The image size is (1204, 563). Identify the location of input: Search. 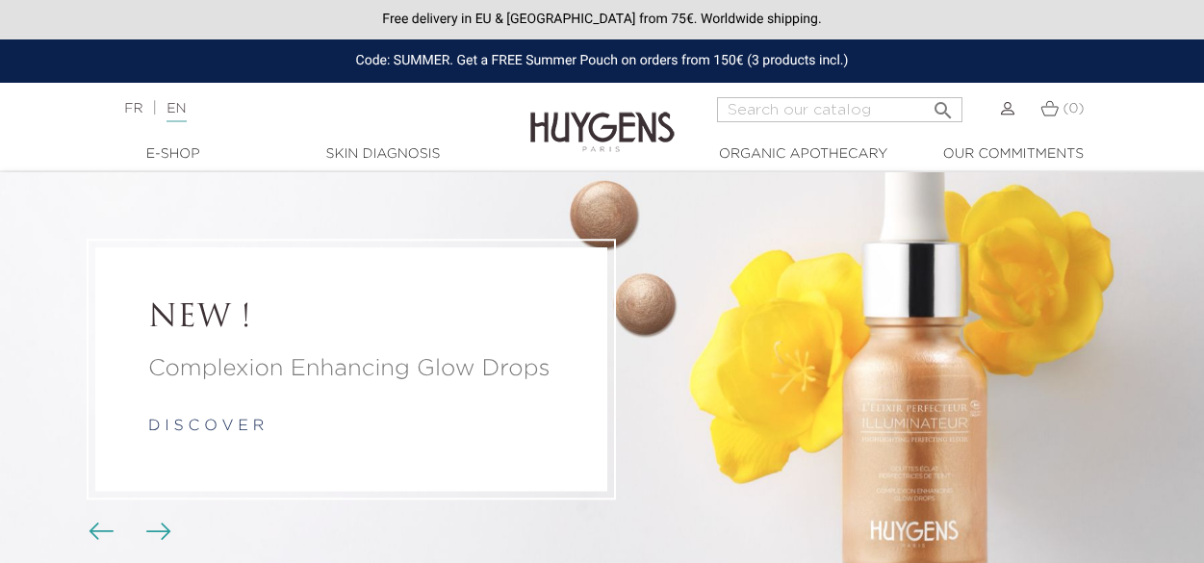
(839, 110).